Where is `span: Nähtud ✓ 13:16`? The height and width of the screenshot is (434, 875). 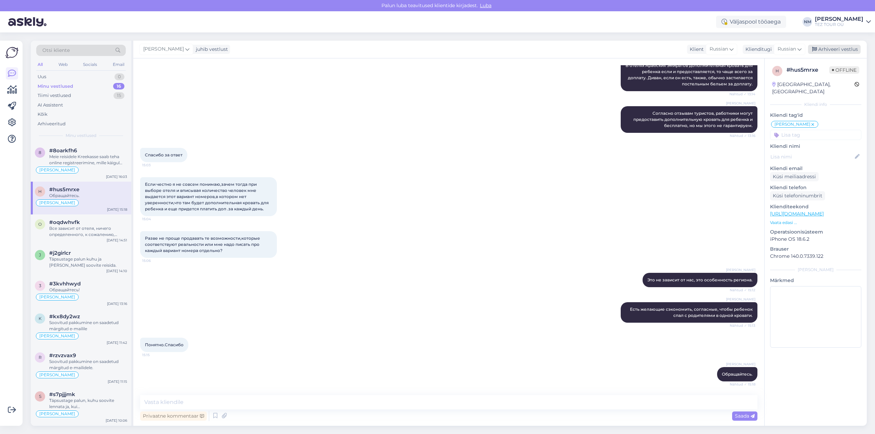
span: Nähtud ✓ 13:16 is located at coordinates (742, 136).